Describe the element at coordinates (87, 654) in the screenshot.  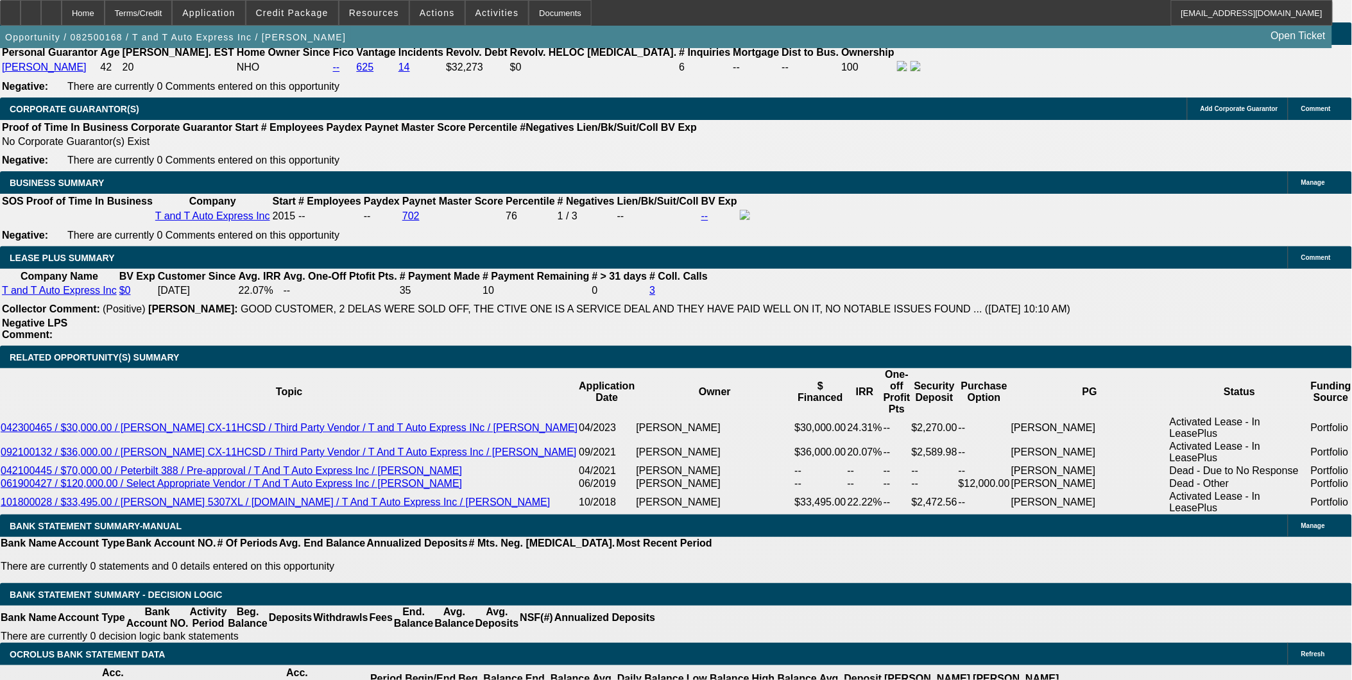
I see `span: OCROLUS BANK STATEMENT DATA` at that location.